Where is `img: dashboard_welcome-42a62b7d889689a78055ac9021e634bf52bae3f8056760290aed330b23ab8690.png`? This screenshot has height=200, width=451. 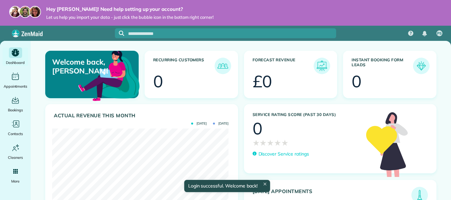 img: dashboard_welcome-42a62b7d889689a78055ac9021e634bf52bae3f8056760290aed330b23ab8690.png is located at coordinates (109, 75).